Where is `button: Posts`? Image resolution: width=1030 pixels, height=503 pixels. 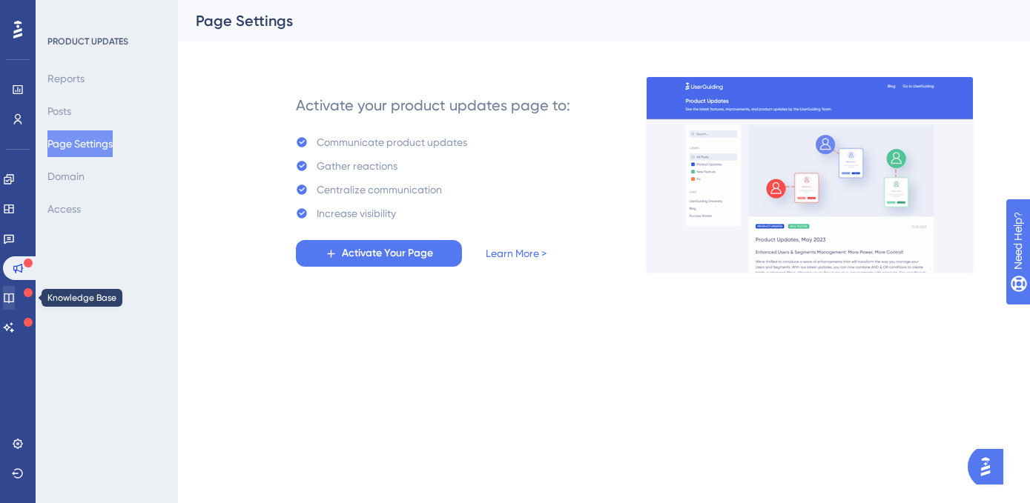
button: Posts is located at coordinates (59, 111).